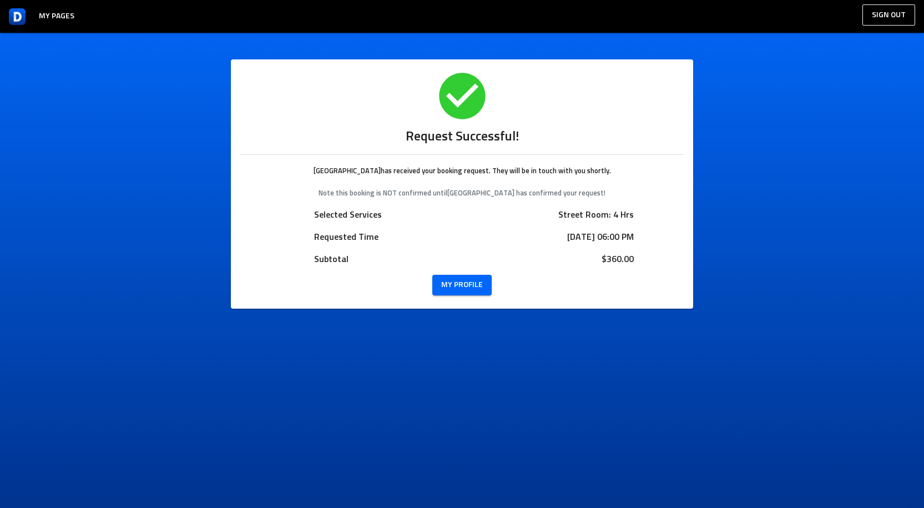 This screenshot has width=924, height=508. Describe the element at coordinates (388, 259) in the screenshot. I see `div: Subtotal` at that location.